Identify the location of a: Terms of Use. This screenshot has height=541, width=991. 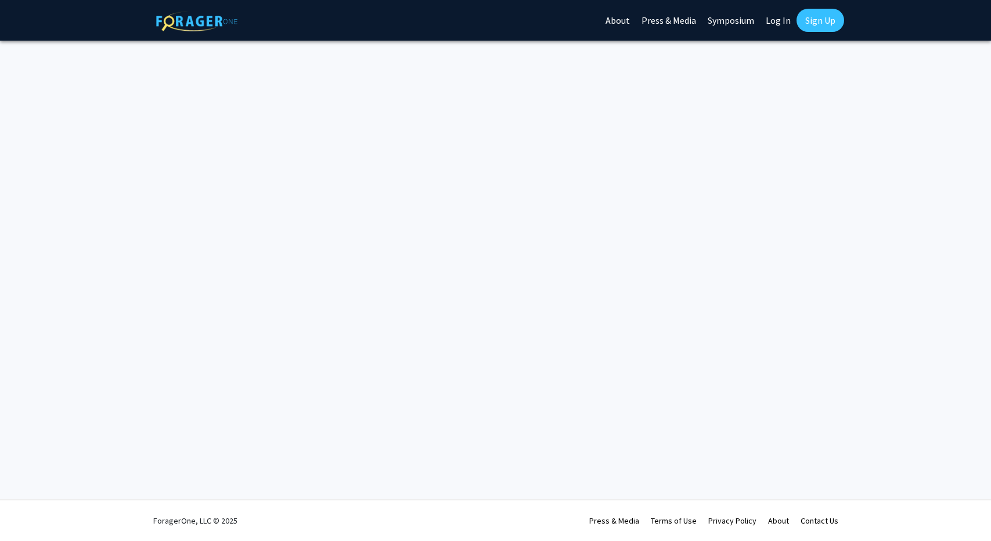
(673, 521).